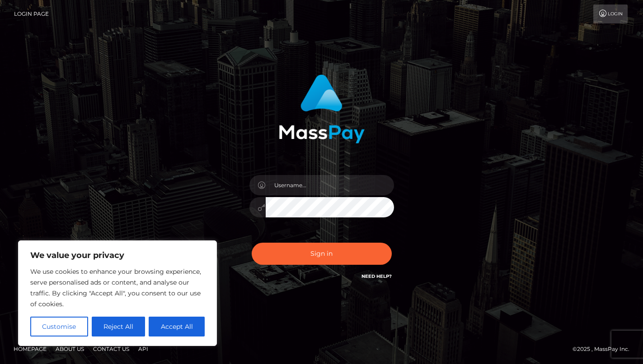 This screenshot has width=643, height=364. Describe the element at coordinates (70, 349) in the screenshot. I see `a: About Us` at that location.